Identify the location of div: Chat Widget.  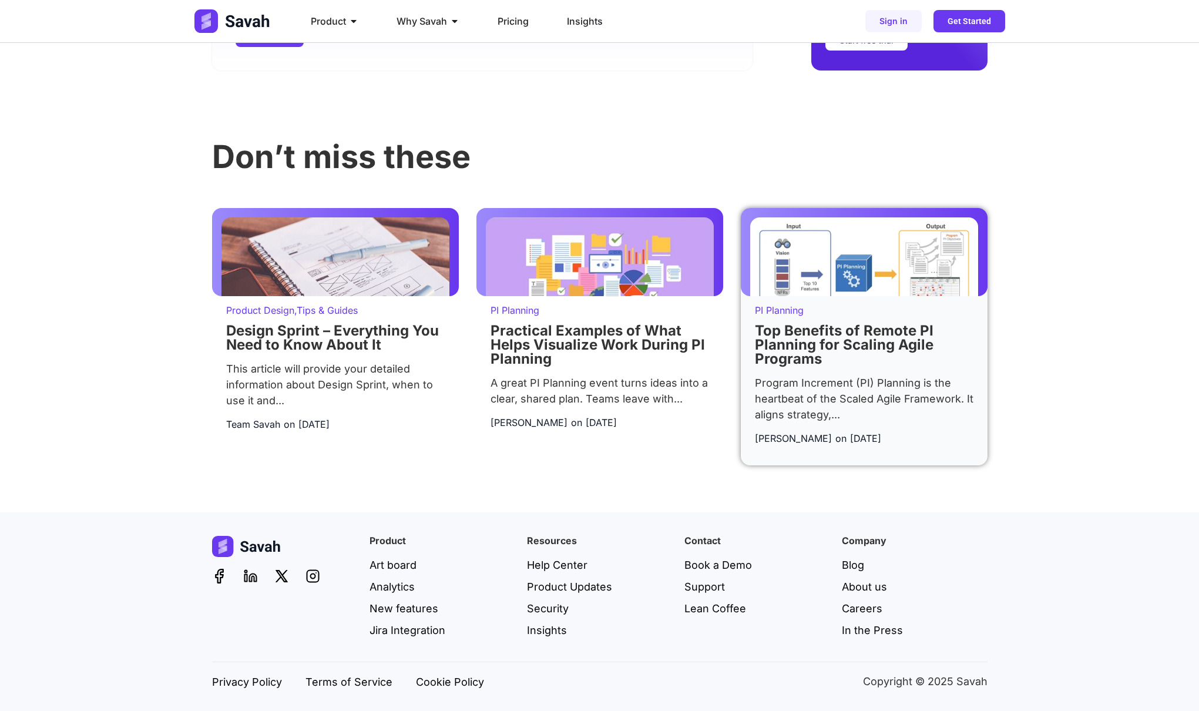
(1170, 683).